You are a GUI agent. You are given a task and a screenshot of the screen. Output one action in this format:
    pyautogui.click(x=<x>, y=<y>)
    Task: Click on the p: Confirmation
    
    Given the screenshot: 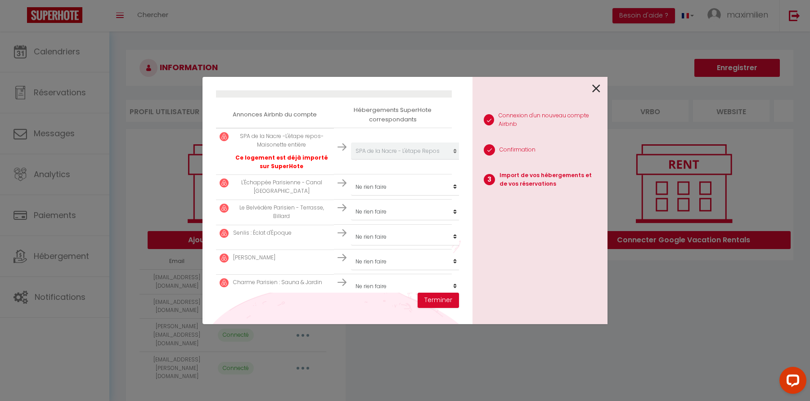 What is the action you would take?
    pyautogui.click(x=518, y=150)
    